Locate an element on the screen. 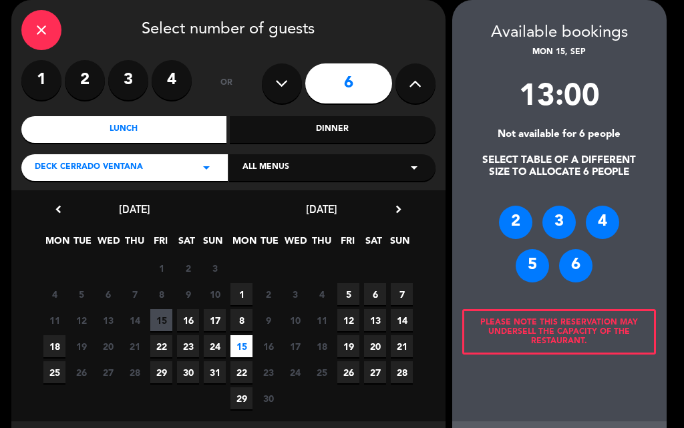 This screenshot has width=684, height=428. span: 25 is located at coordinates (321, 372).